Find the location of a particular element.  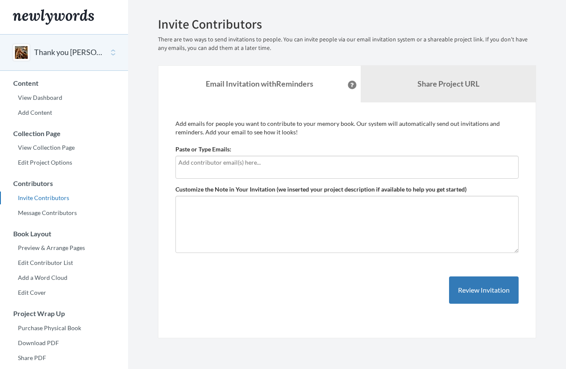

h3: Content is located at coordinates (64, 83).